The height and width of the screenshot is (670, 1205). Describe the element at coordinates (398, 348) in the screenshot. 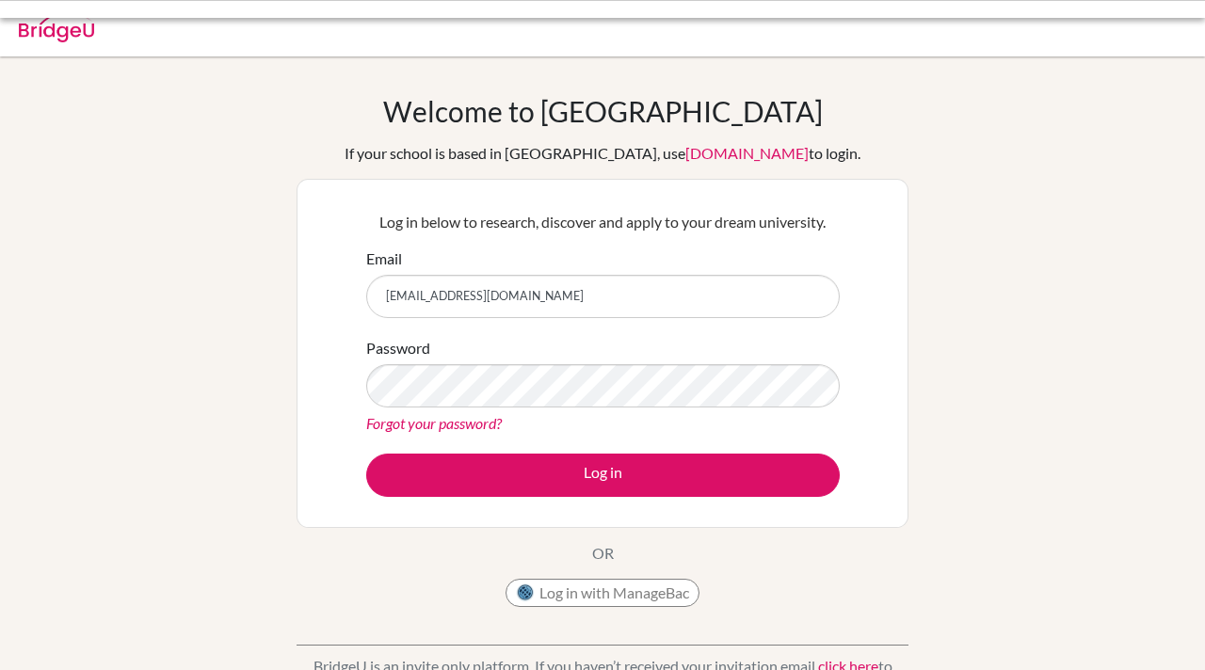

I see `label: Password` at that location.